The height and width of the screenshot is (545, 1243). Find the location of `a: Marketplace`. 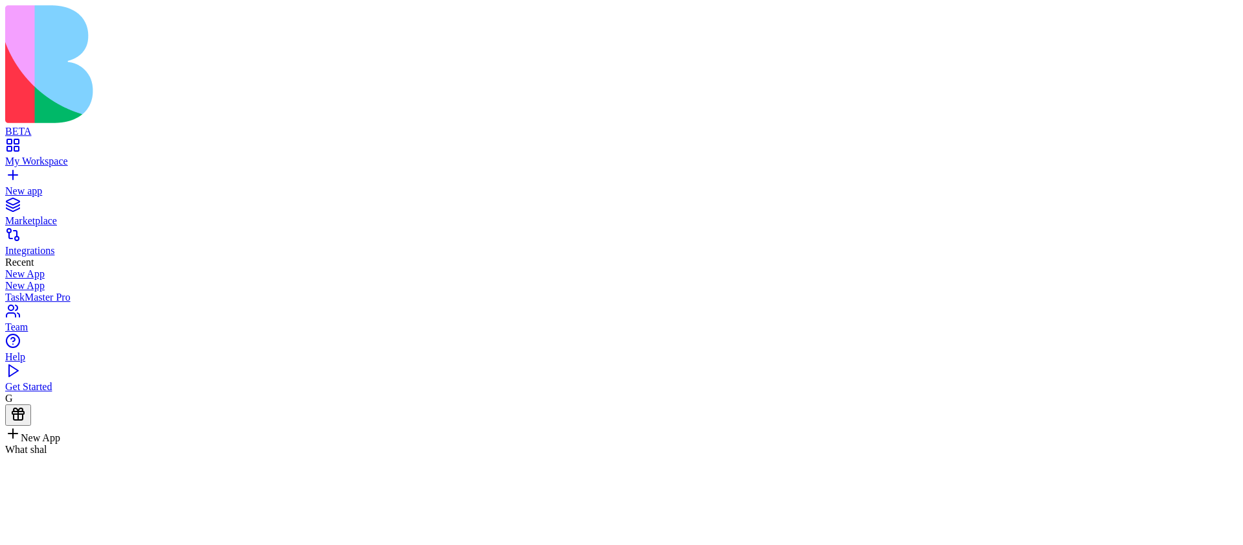

a: Marketplace is located at coordinates (622, 215).